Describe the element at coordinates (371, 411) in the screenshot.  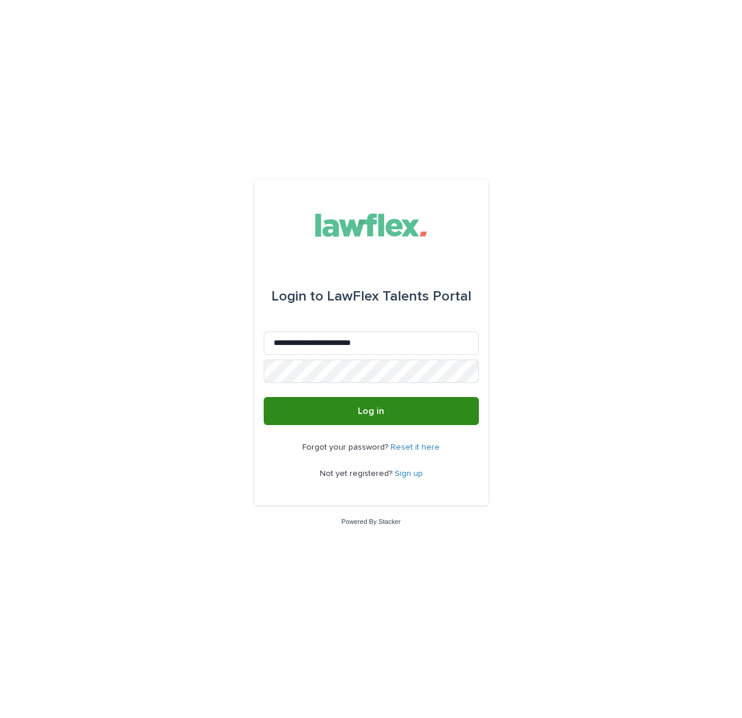
I see `span: Log in` at that location.